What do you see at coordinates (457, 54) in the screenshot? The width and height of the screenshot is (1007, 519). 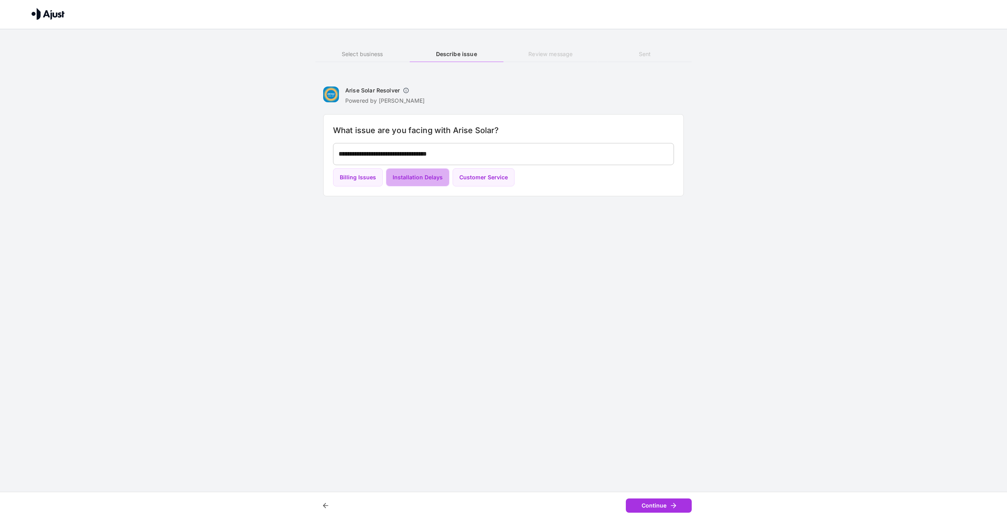 I see `h6: Describe issue` at bounding box center [457, 54].